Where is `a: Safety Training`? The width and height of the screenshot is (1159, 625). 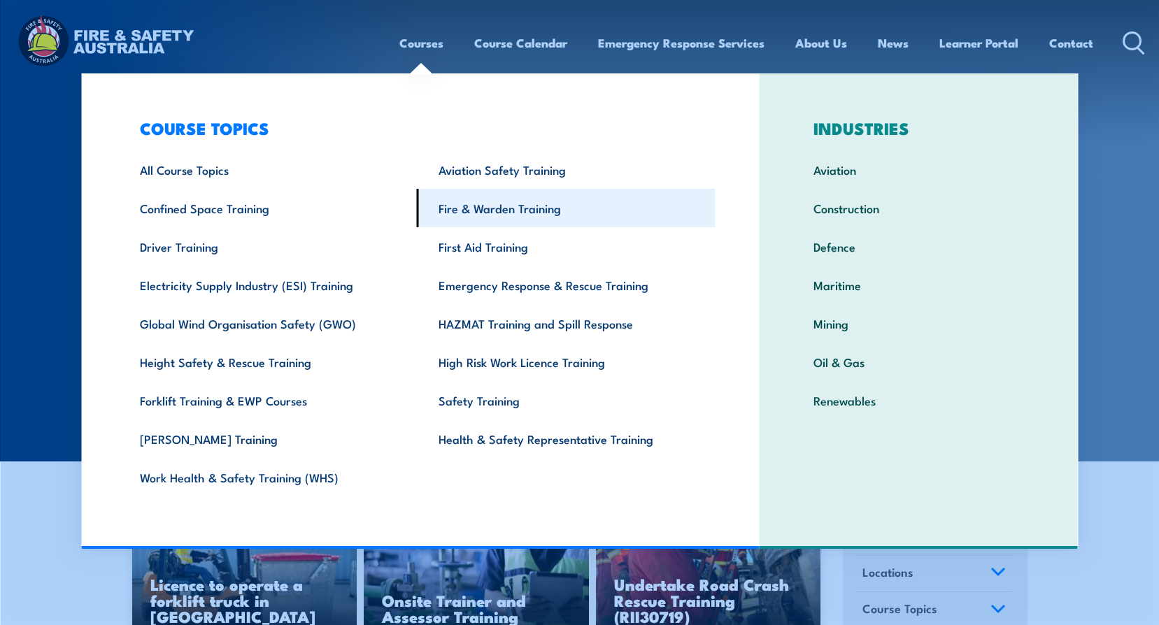
a: Safety Training is located at coordinates (566, 400).